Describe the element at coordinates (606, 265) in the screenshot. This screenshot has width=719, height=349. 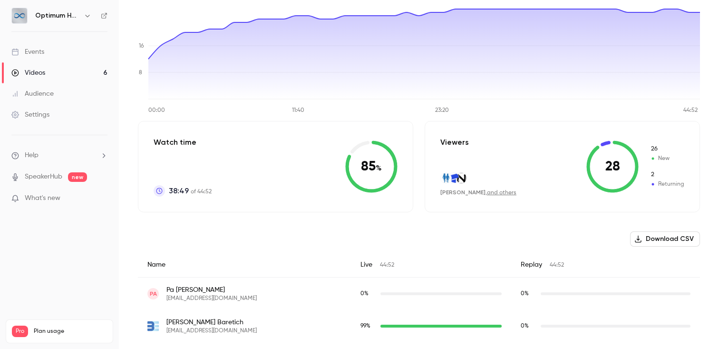
I see `div: Replay` at that location.